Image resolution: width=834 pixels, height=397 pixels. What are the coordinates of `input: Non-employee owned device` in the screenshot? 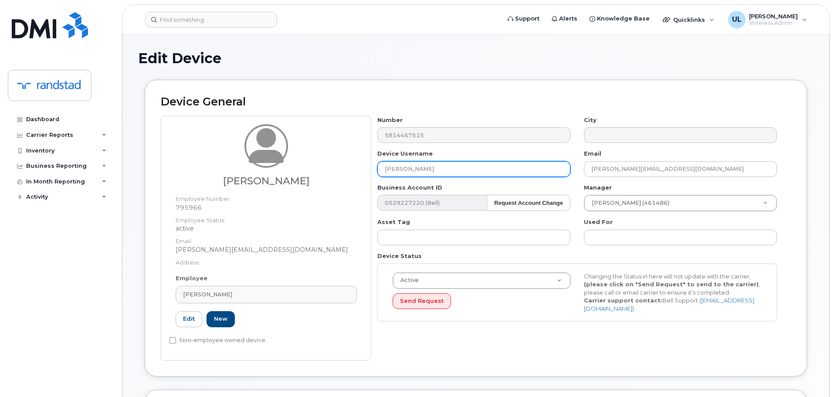 It's located at (172, 340).